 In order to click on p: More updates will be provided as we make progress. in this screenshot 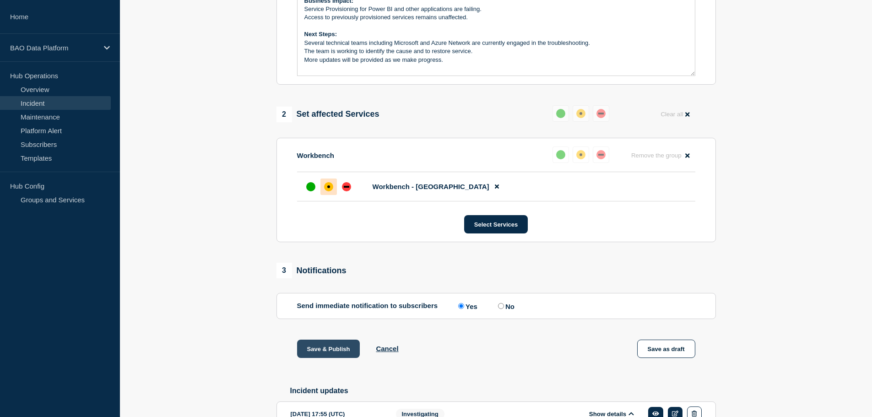, I will do `click(496, 60)`.